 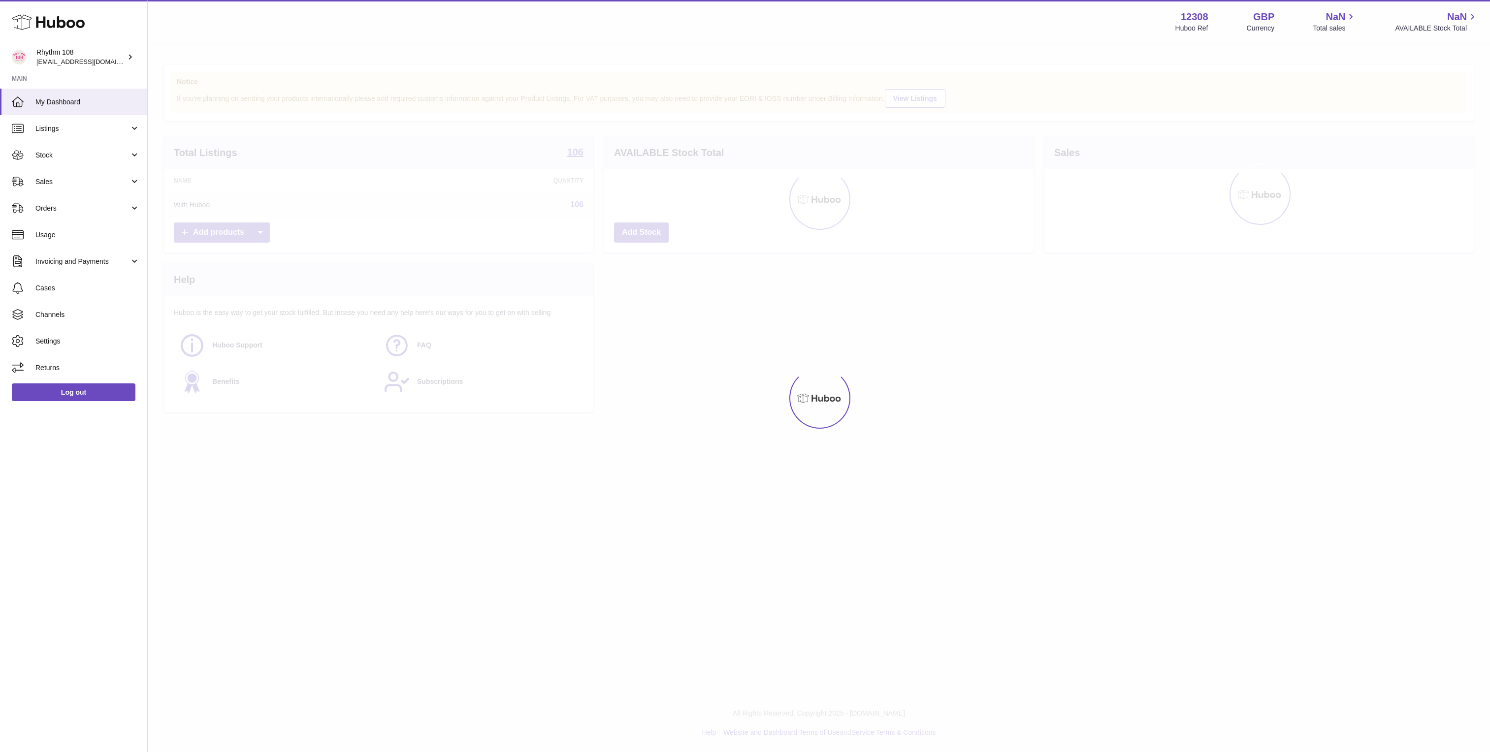 What do you see at coordinates (73, 392) in the screenshot?
I see `a: Log out` at bounding box center [73, 392].